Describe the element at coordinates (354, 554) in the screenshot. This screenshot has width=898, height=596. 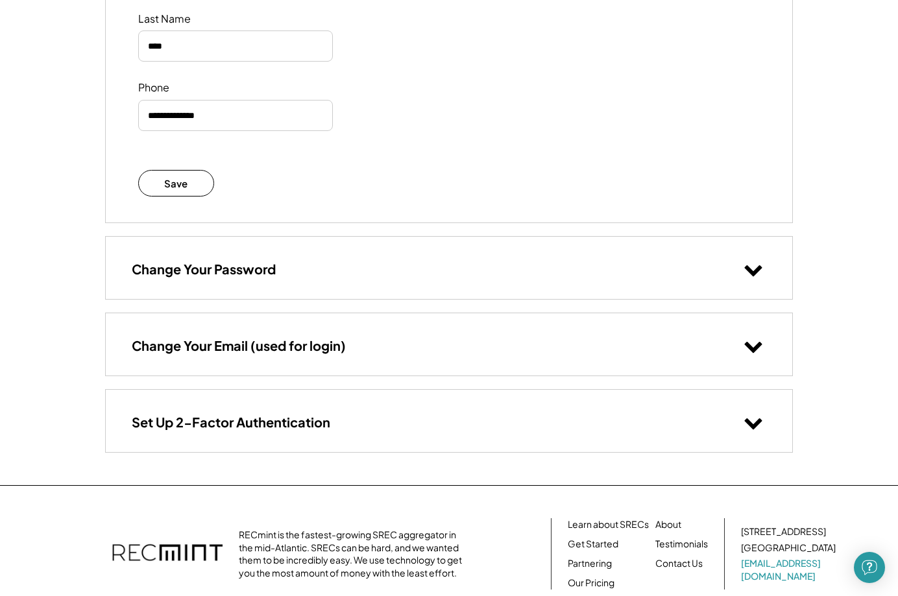
I see `div: RECmint is the fastest-growing SREC aggregator in the mid-Atlantic. SRECs can be hard, and we wan...` at that location.